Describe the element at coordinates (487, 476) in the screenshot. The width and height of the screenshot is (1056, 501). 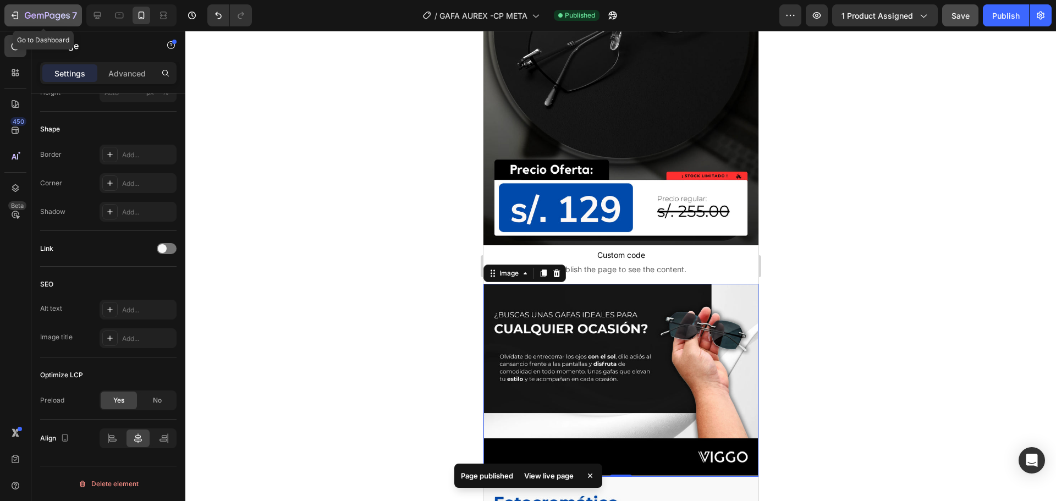
I see `p: Page published` at that location.